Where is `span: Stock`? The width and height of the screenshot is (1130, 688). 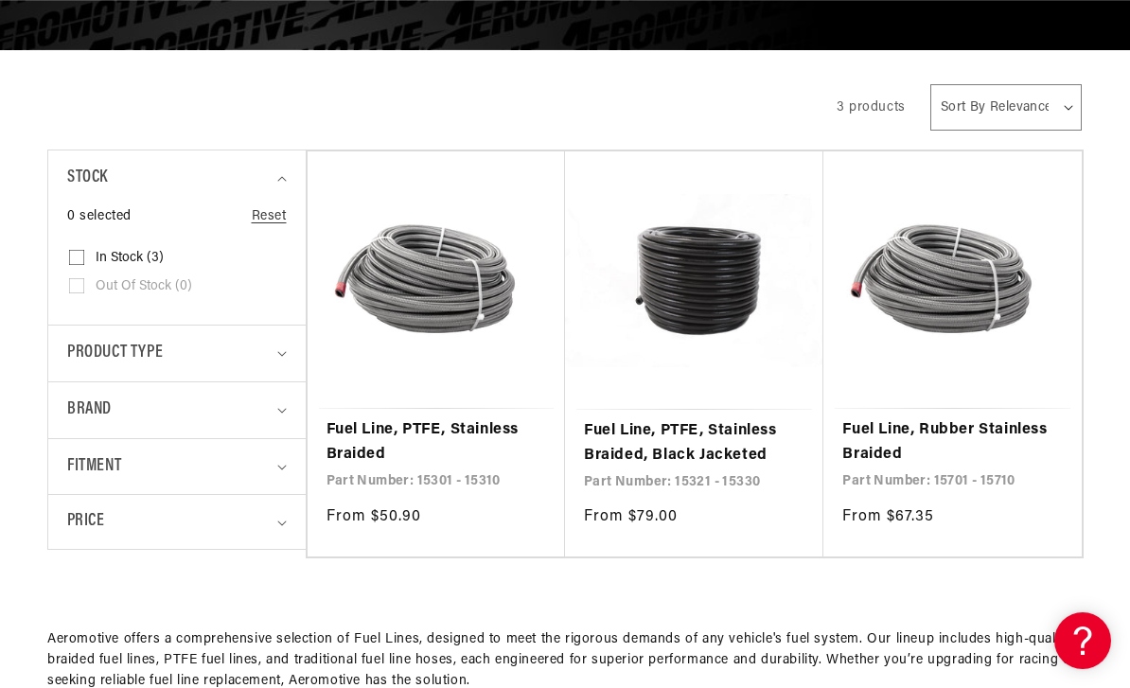 span: Stock is located at coordinates (87, 178).